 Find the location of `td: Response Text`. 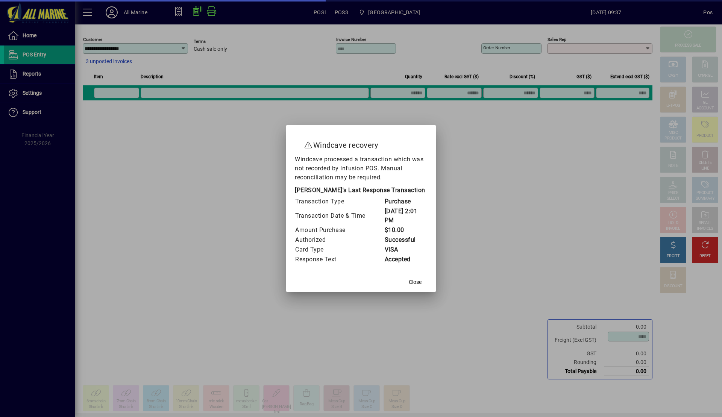

td: Response Text is located at coordinates (340, 260).